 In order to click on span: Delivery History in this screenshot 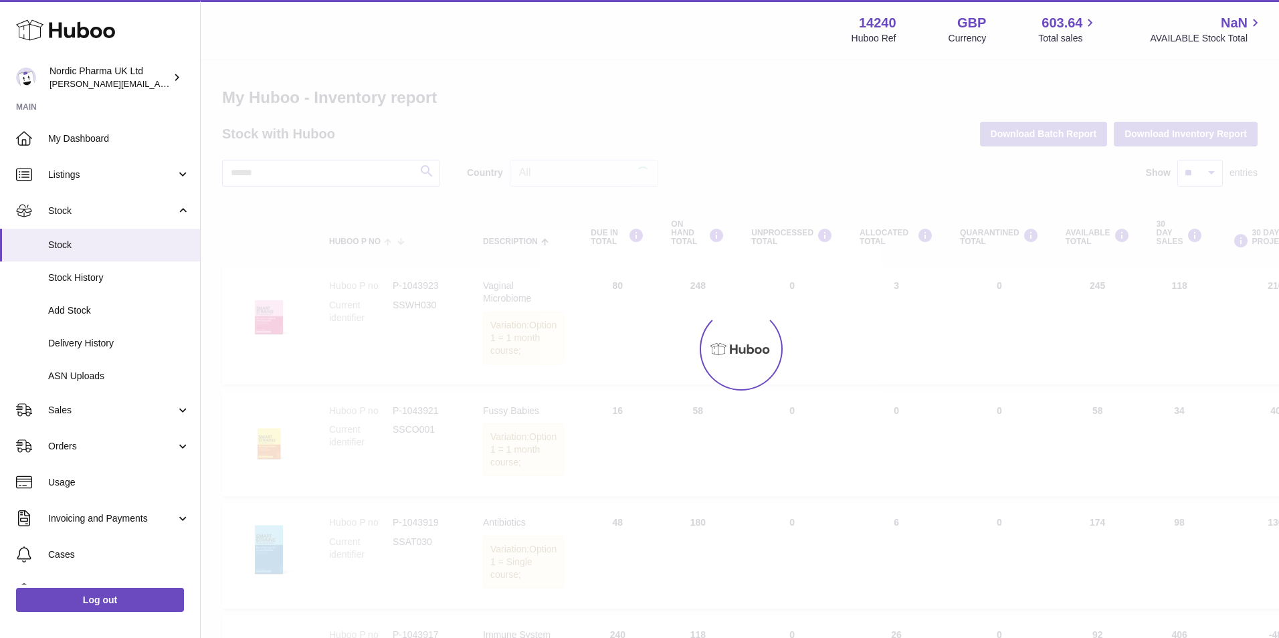, I will do `click(119, 343)`.